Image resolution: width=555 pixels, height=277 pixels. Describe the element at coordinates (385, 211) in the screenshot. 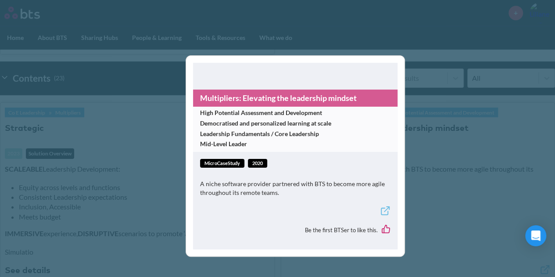

I see `a: External link` at that location.